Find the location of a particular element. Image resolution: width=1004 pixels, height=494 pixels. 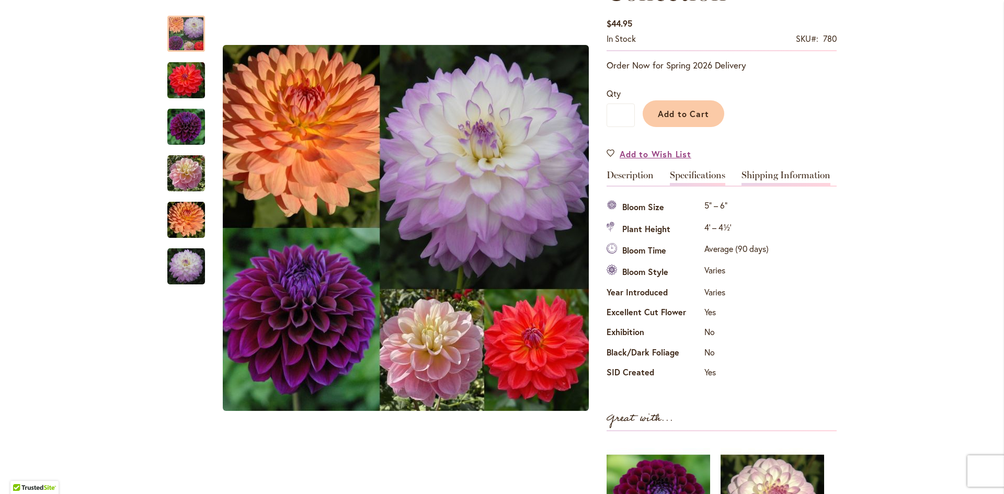

th: Year Introduced is located at coordinates (654, 293).